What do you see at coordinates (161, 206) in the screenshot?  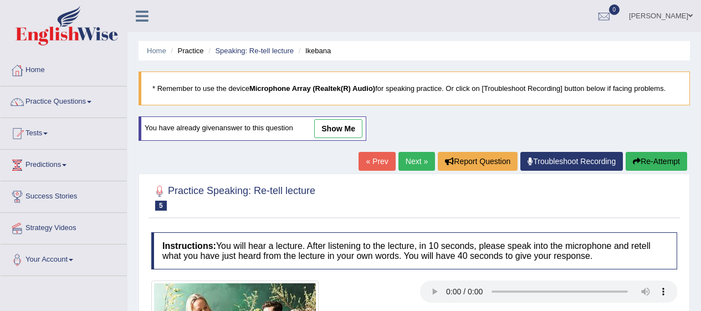 I see `span: 5` at bounding box center [161, 206].